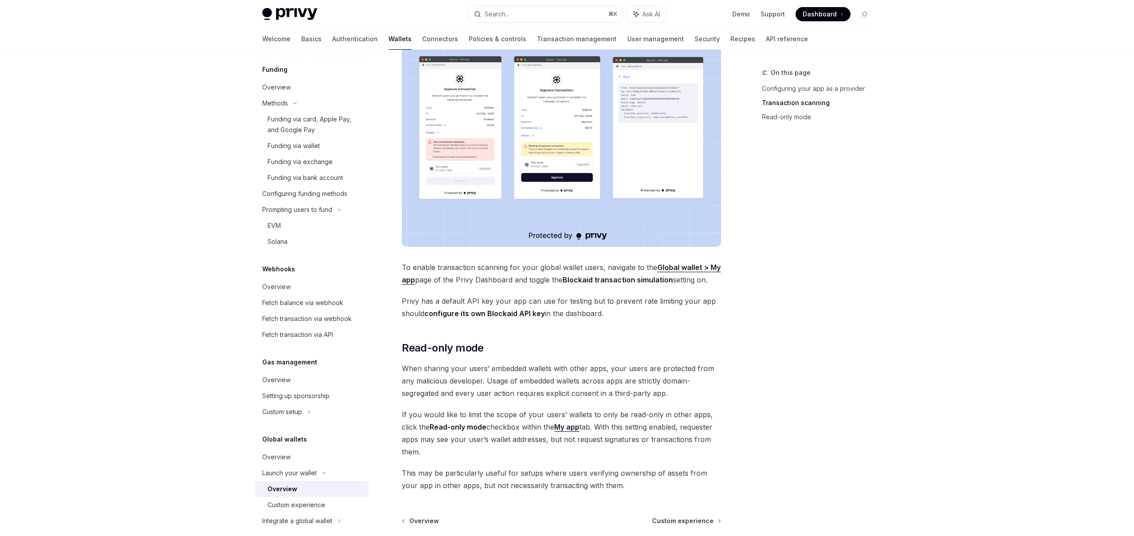 This screenshot has width=1134, height=536. Describe the element at coordinates (443, 348) in the screenshot. I see `span: Read-only mode` at that location.